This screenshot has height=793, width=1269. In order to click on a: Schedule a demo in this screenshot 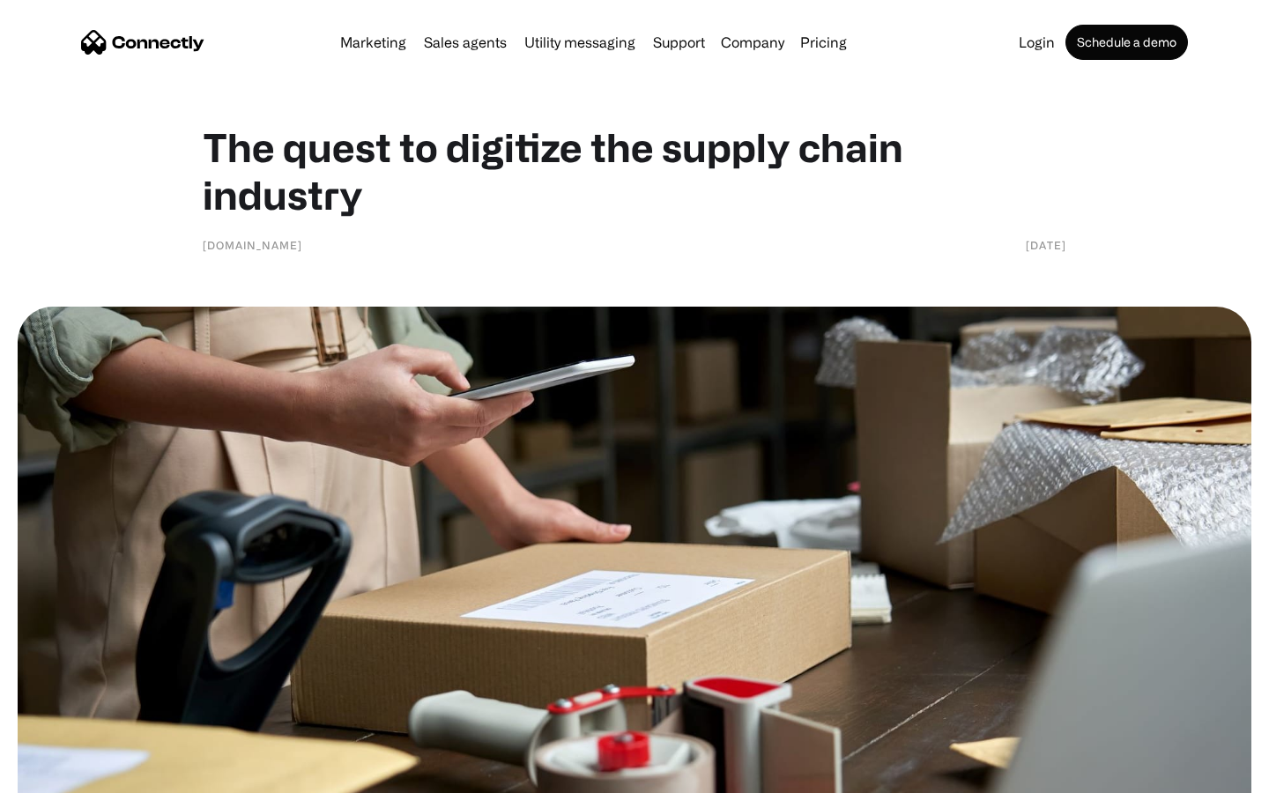, I will do `click(1126, 42)`.